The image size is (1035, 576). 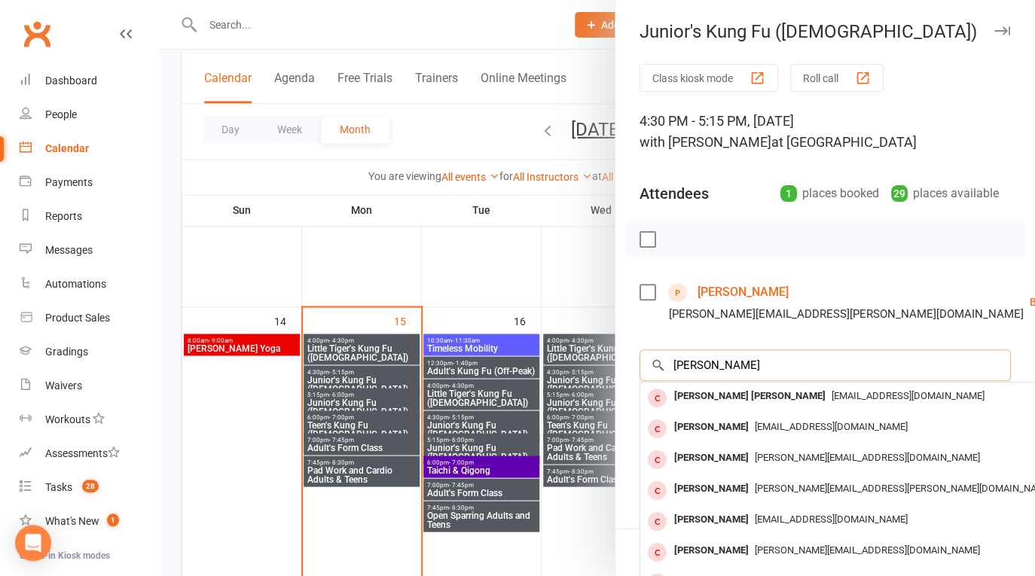 I want to click on div: Product Sales, so click(x=78, y=318).